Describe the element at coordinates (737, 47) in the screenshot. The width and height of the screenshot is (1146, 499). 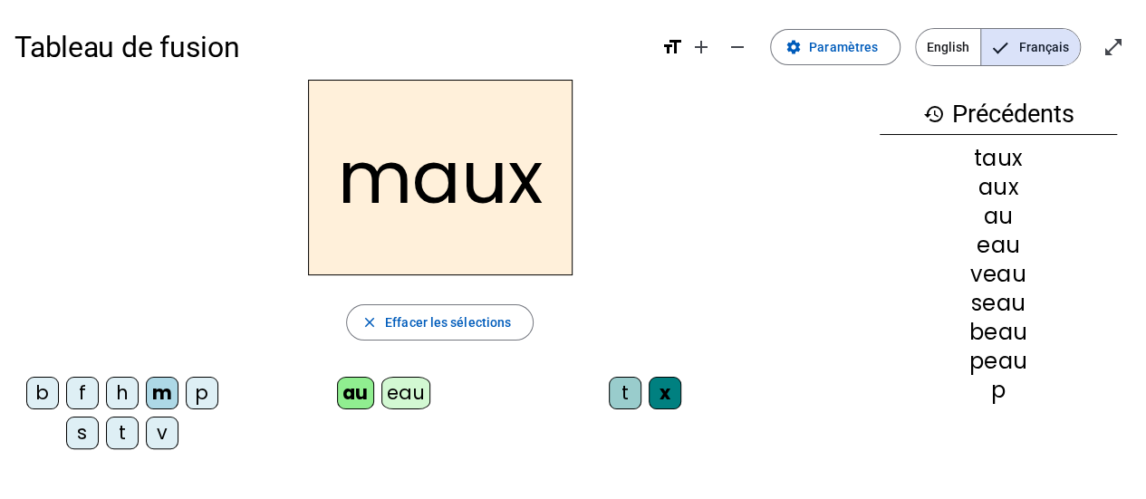
I see `button: Diminuer la taille de la police` at that location.